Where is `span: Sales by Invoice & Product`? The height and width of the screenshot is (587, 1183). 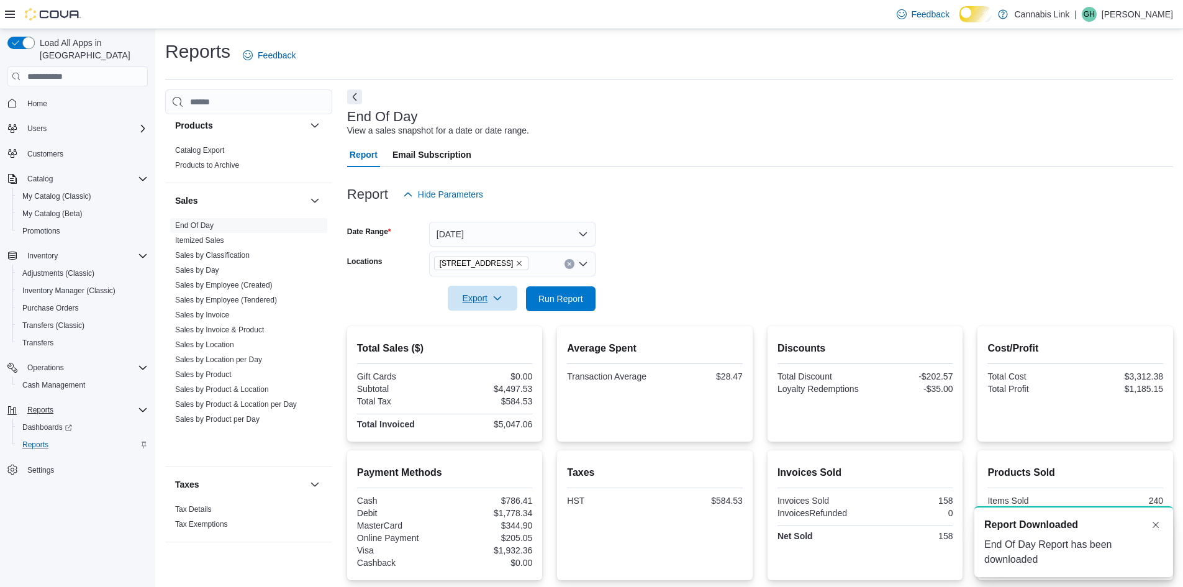 span: Sales by Invoice & Product is located at coordinates (219, 330).